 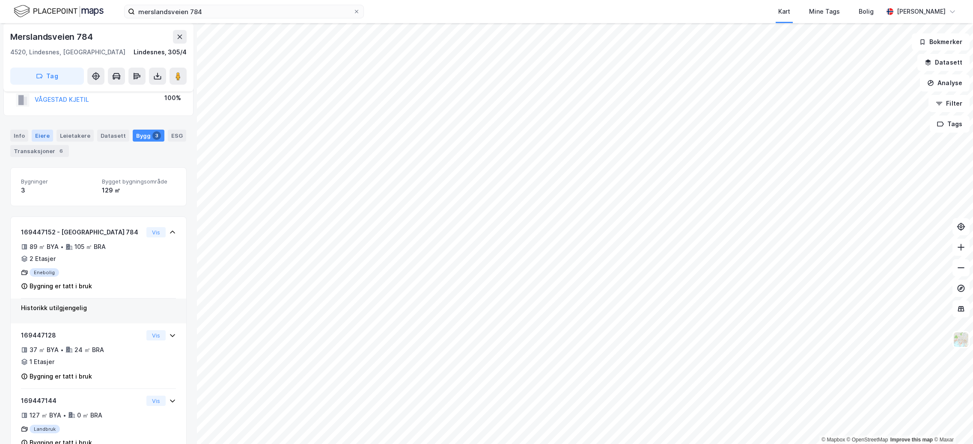 I want to click on img: logo.f888ab2527a4732fd821a326f86c7f29.svg, so click(x=59, y=11).